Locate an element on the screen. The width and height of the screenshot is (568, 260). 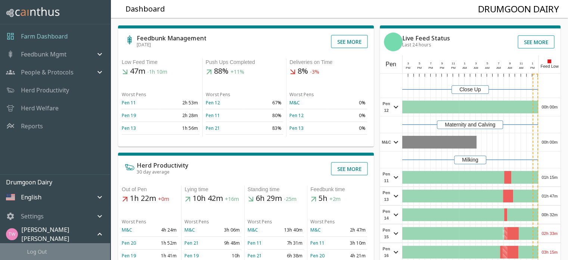
p: Settings is located at coordinates (32, 216).